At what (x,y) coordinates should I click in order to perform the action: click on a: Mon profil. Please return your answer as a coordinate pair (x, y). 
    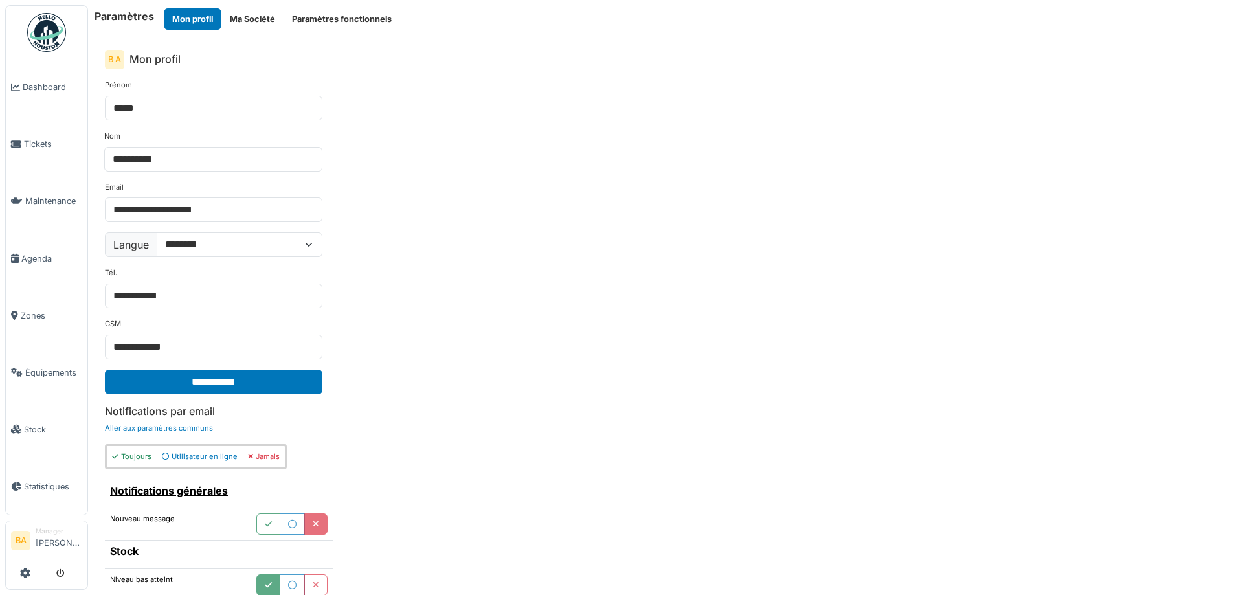
    Looking at the image, I should click on (192, 19).